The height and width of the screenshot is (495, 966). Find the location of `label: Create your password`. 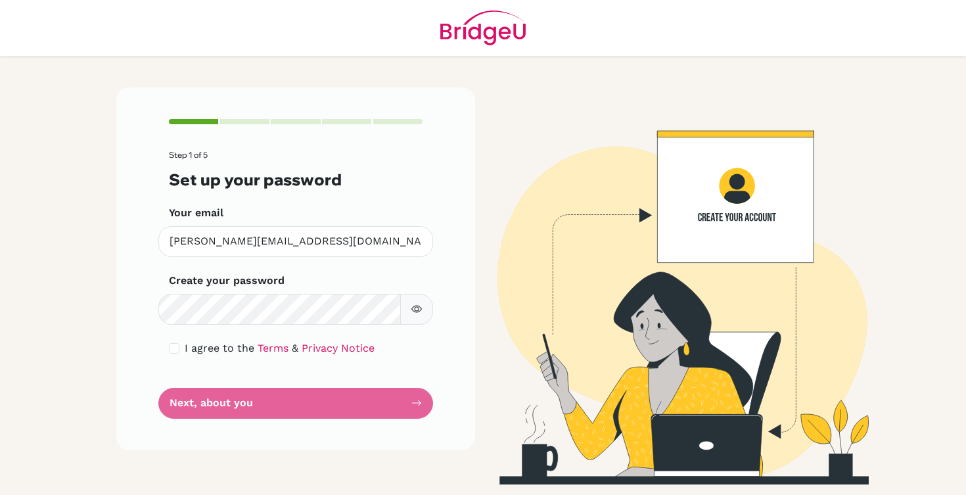

label: Create your password is located at coordinates (227, 281).